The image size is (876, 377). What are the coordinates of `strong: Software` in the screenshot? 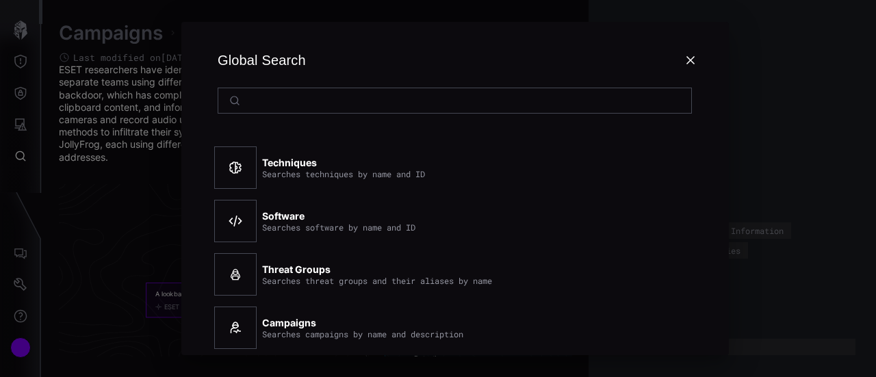 It's located at (283, 216).